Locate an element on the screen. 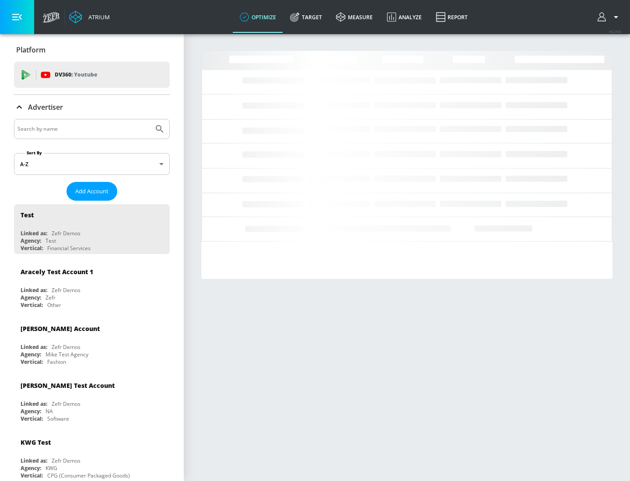 Image resolution: width=630 pixels, height=481 pixels. p: Advertiser is located at coordinates (46, 107).